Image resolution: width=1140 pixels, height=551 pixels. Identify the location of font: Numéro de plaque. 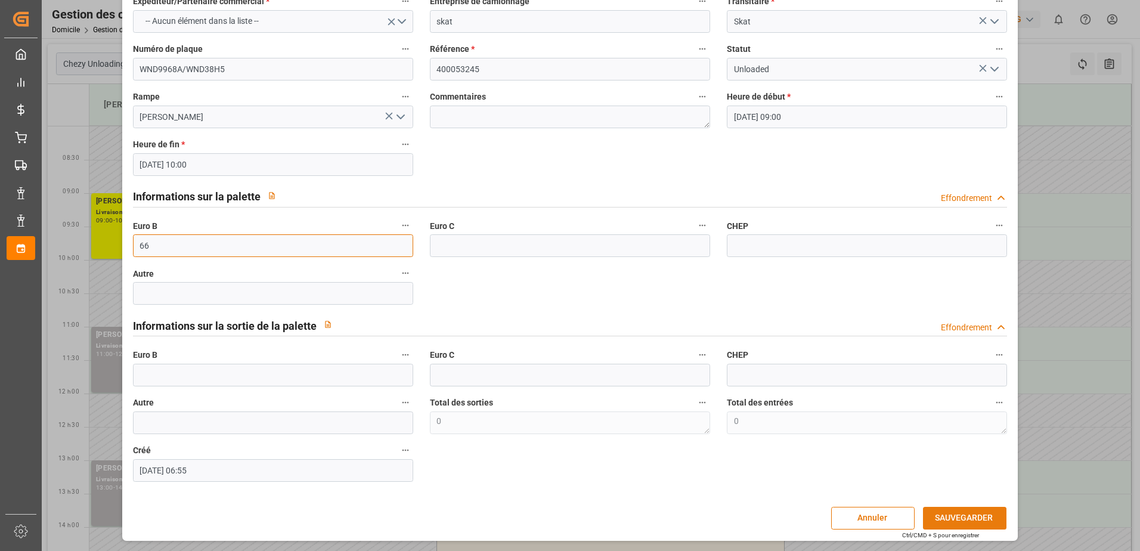
(168, 49).